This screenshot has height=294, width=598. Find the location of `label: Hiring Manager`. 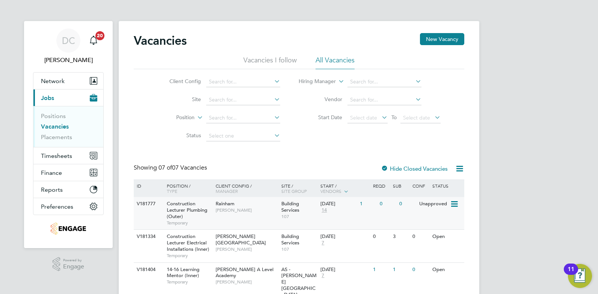

label: Hiring Manager is located at coordinates (314, 81).